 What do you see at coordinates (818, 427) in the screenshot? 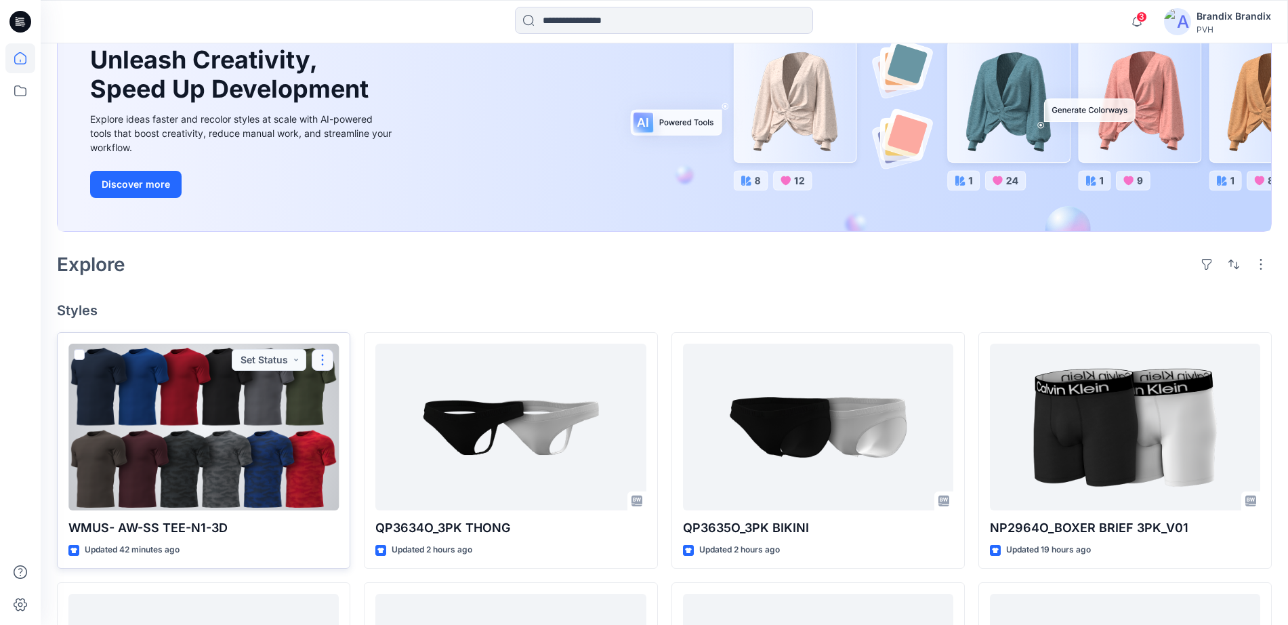
I see `a: QP3635O_3PK BIKINI` at bounding box center [818, 427].